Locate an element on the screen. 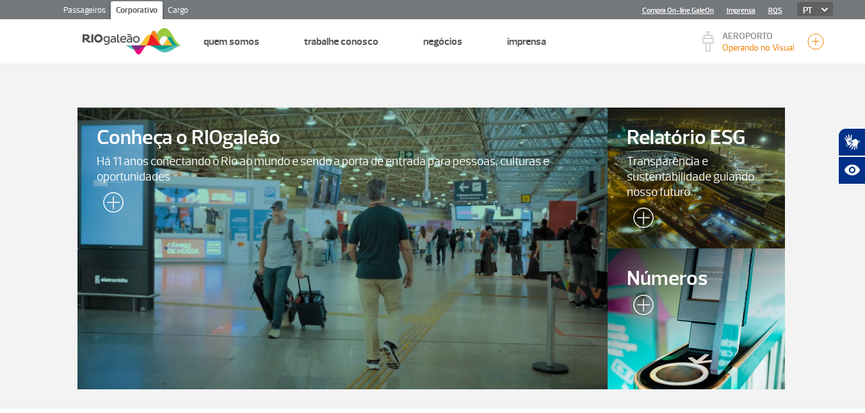 The width and height of the screenshot is (865, 413). a: Trabalhe Conosco is located at coordinates (341, 42).